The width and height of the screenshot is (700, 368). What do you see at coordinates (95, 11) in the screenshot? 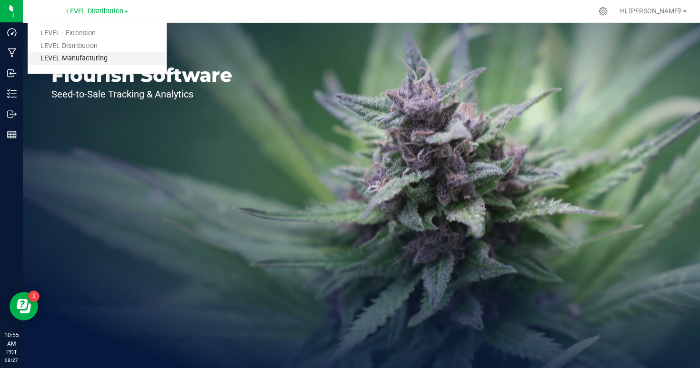
I see `span: LEVEL Distribution` at bounding box center [95, 11].